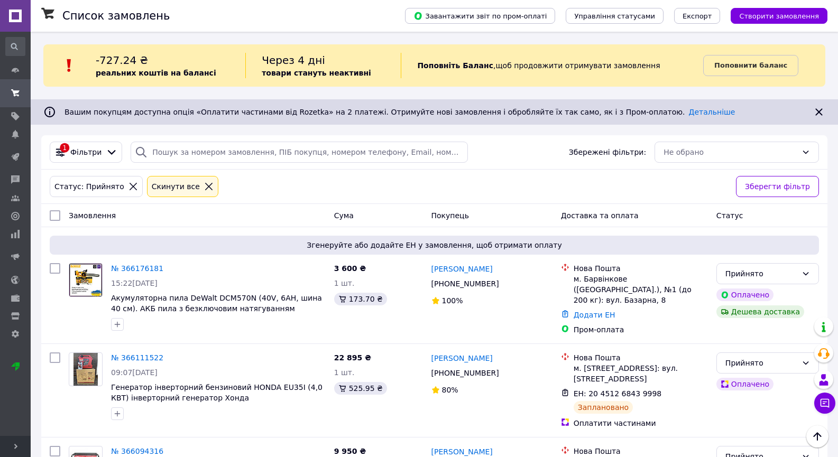 The image size is (838, 457). What do you see at coordinates (618, 394) in the screenshot?
I see `span: ЕН: 20 4512 6843 9998` at bounding box center [618, 394].